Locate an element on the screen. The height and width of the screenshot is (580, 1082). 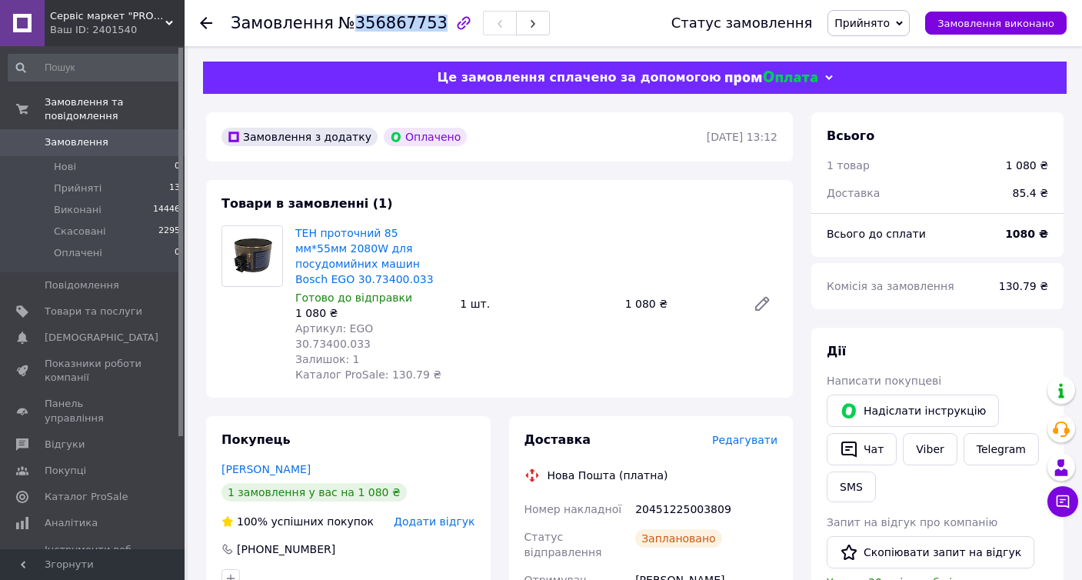
span: Сервіс маркет "PRO100DIY" Запчастини для побутової техніки в Україні is located at coordinates (108, 16).